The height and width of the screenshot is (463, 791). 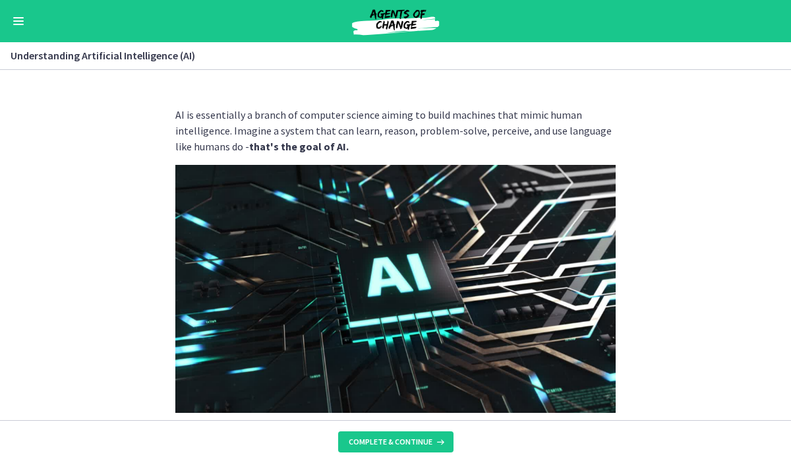 I want to click on p: AI is essentially a branch of computer science aiming to build machines that mimic human intellig..., so click(x=396, y=131).